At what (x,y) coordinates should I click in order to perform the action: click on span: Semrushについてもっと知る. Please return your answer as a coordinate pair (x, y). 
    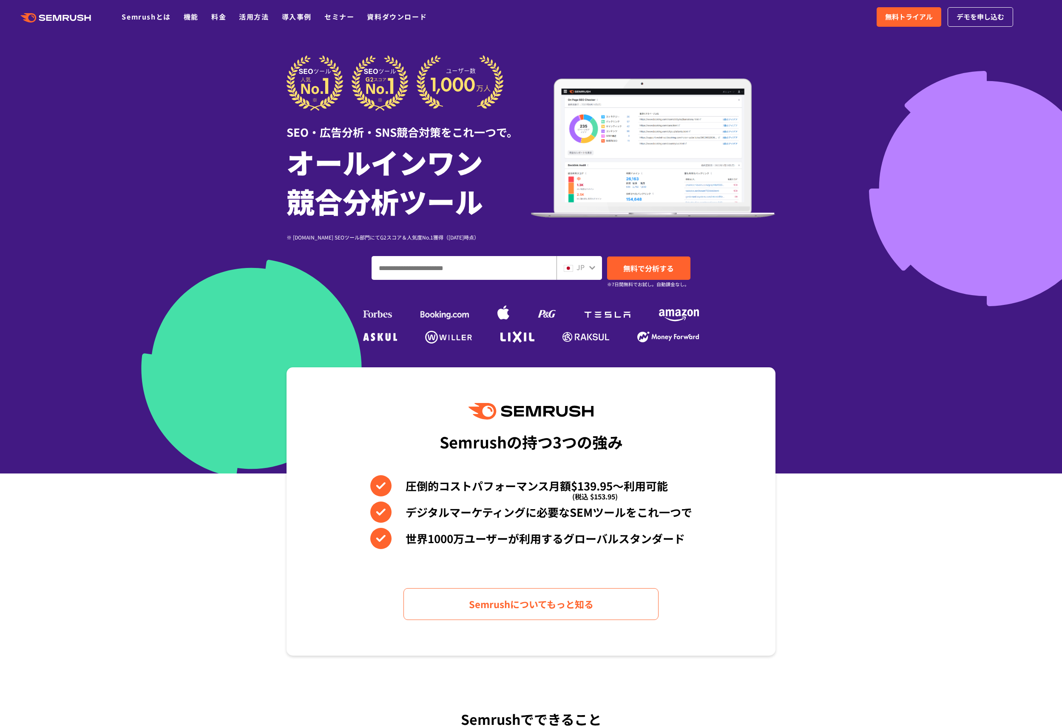
    Looking at the image, I should click on (531, 604).